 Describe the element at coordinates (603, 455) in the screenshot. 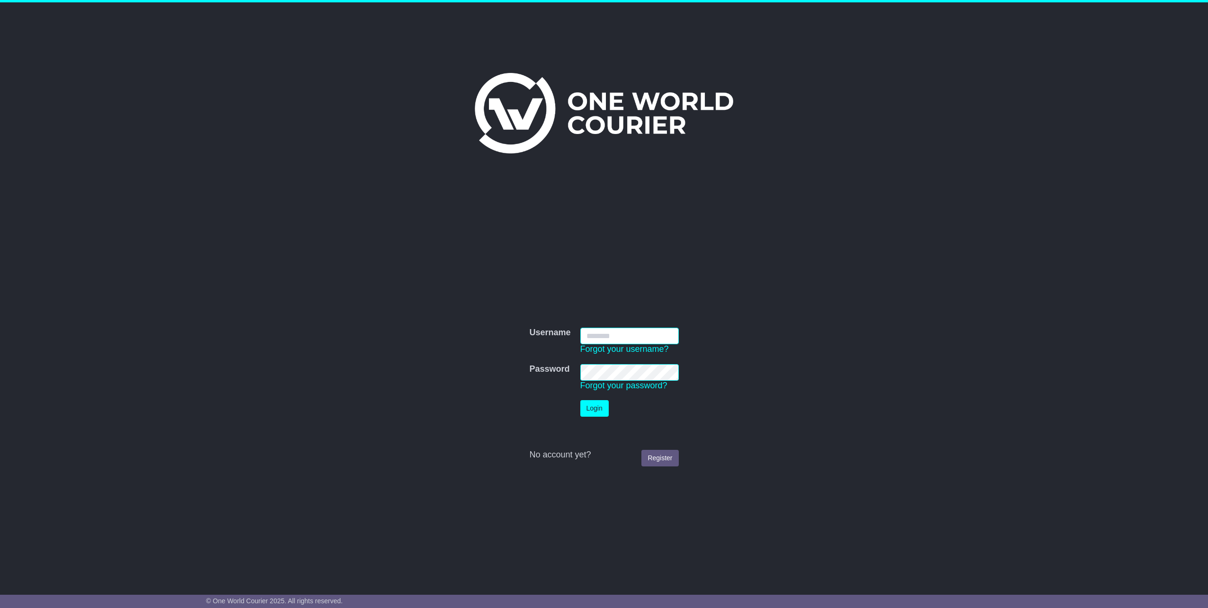

I see `div: No account yet?` at that location.